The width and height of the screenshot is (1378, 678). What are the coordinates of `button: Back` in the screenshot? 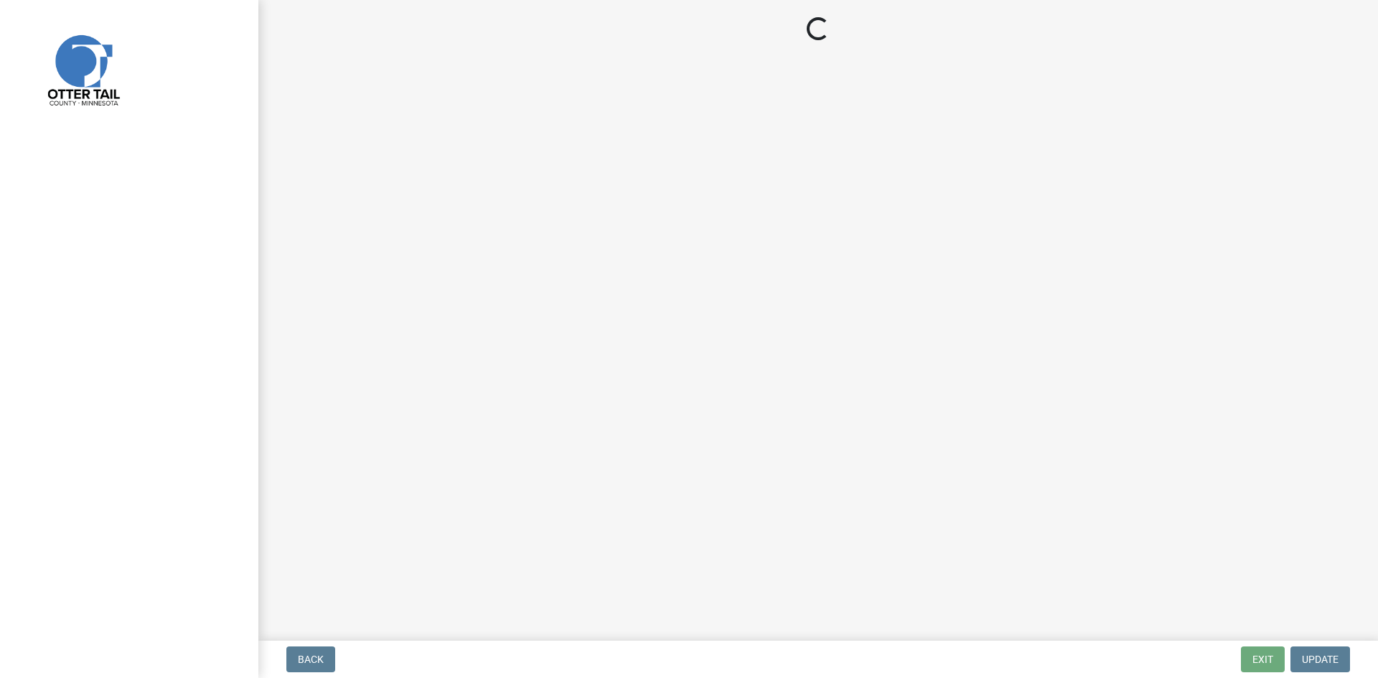 It's located at (311, 660).